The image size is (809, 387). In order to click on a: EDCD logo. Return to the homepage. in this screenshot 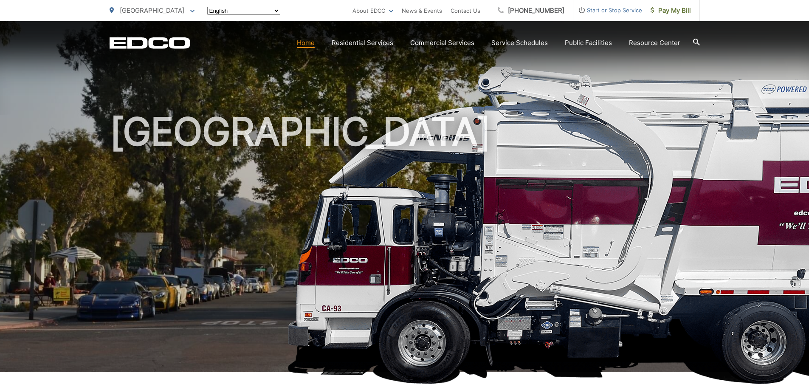, I will do `click(150, 43)`.